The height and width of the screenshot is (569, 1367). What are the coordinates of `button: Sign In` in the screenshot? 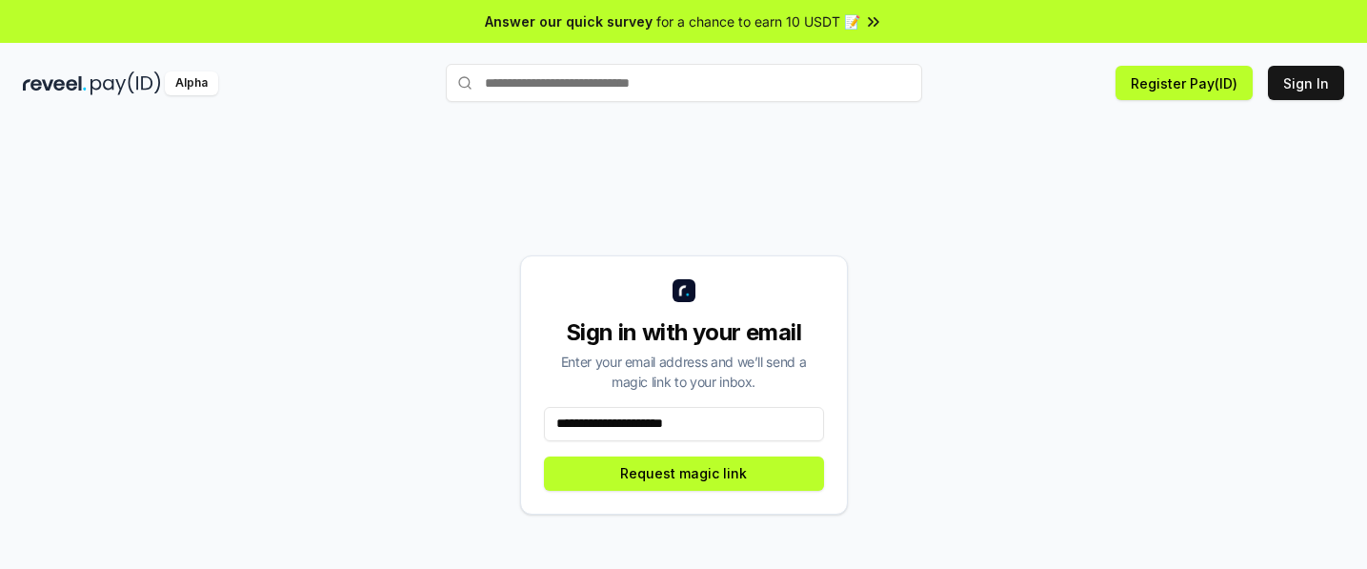 It's located at (1306, 83).